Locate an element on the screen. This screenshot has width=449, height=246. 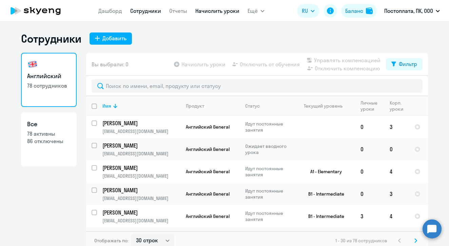
td: A1 - Elementary is located at coordinates (323, 172).